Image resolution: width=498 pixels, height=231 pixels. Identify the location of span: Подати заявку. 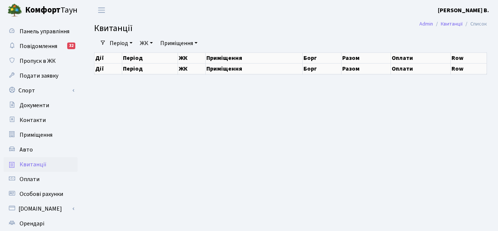
(39, 76).